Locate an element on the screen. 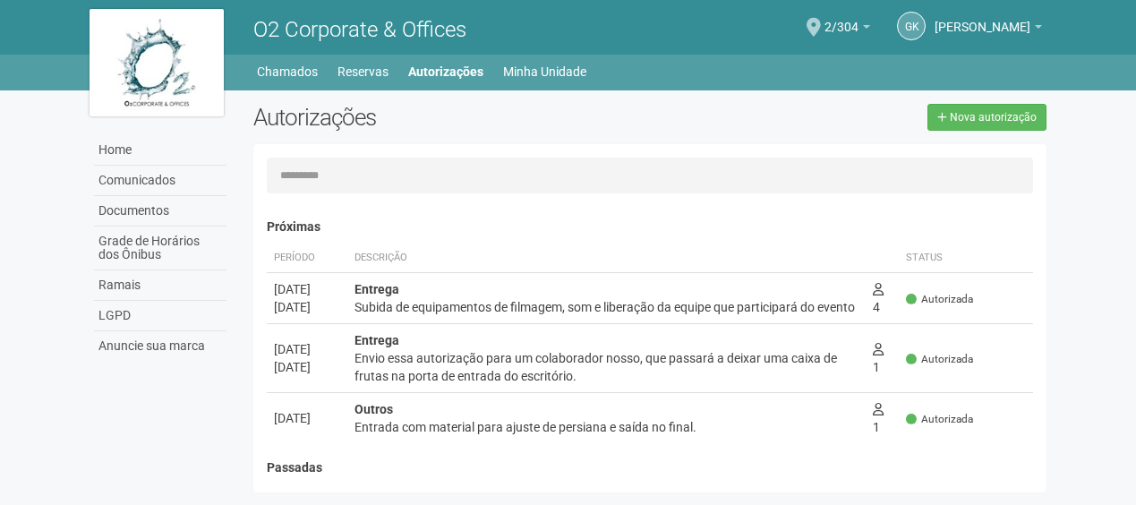 The image size is (1136, 505). a: Documentos is located at coordinates (160, 211).